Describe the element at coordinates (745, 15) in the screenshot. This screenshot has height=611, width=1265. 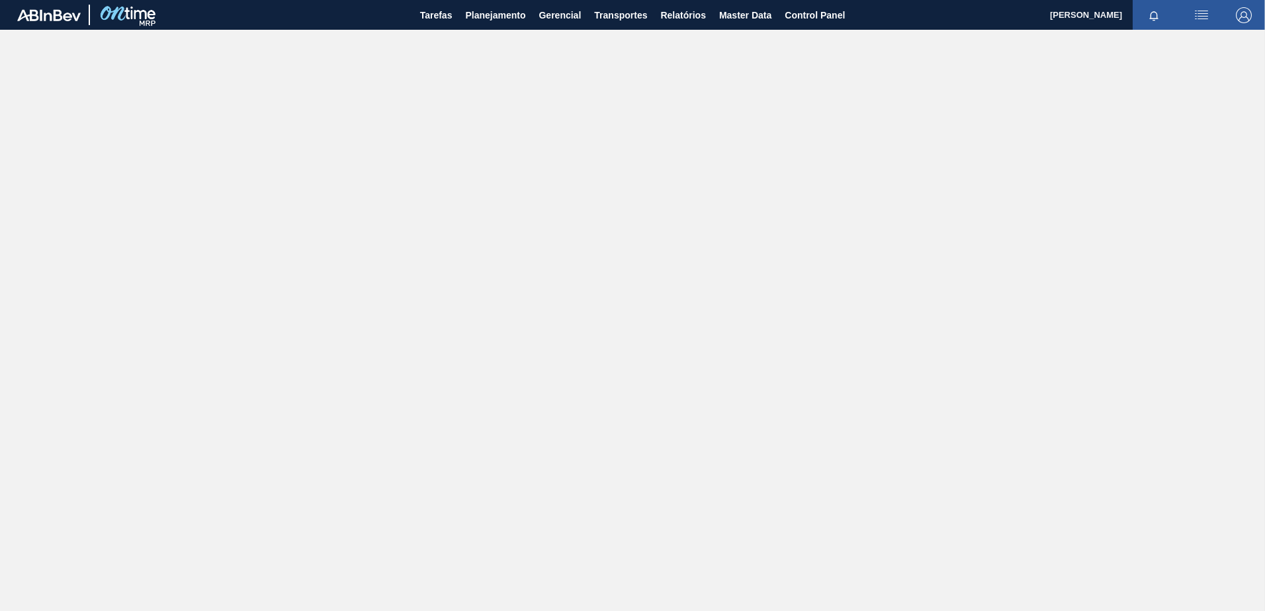
I see `span: Master Data` at that location.